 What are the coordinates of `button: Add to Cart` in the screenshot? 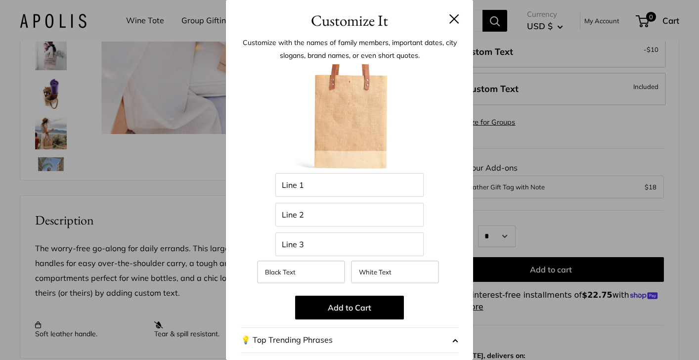 It's located at (349, 307).